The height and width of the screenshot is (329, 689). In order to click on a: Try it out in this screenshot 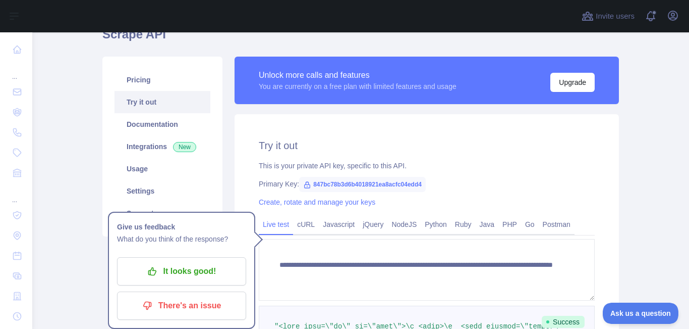, I will do `click(163, 102)`.